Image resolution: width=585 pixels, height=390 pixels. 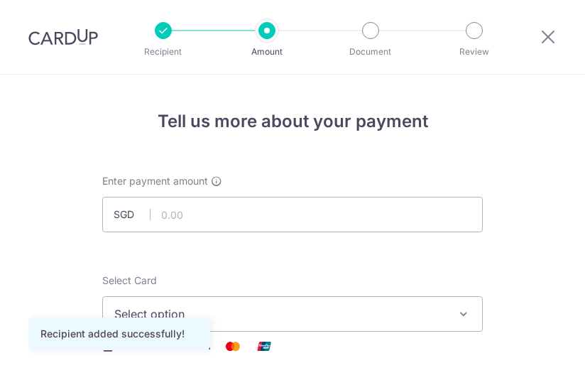 I want to click on div: Recipient added successfully!, so click(x=119, y=334).